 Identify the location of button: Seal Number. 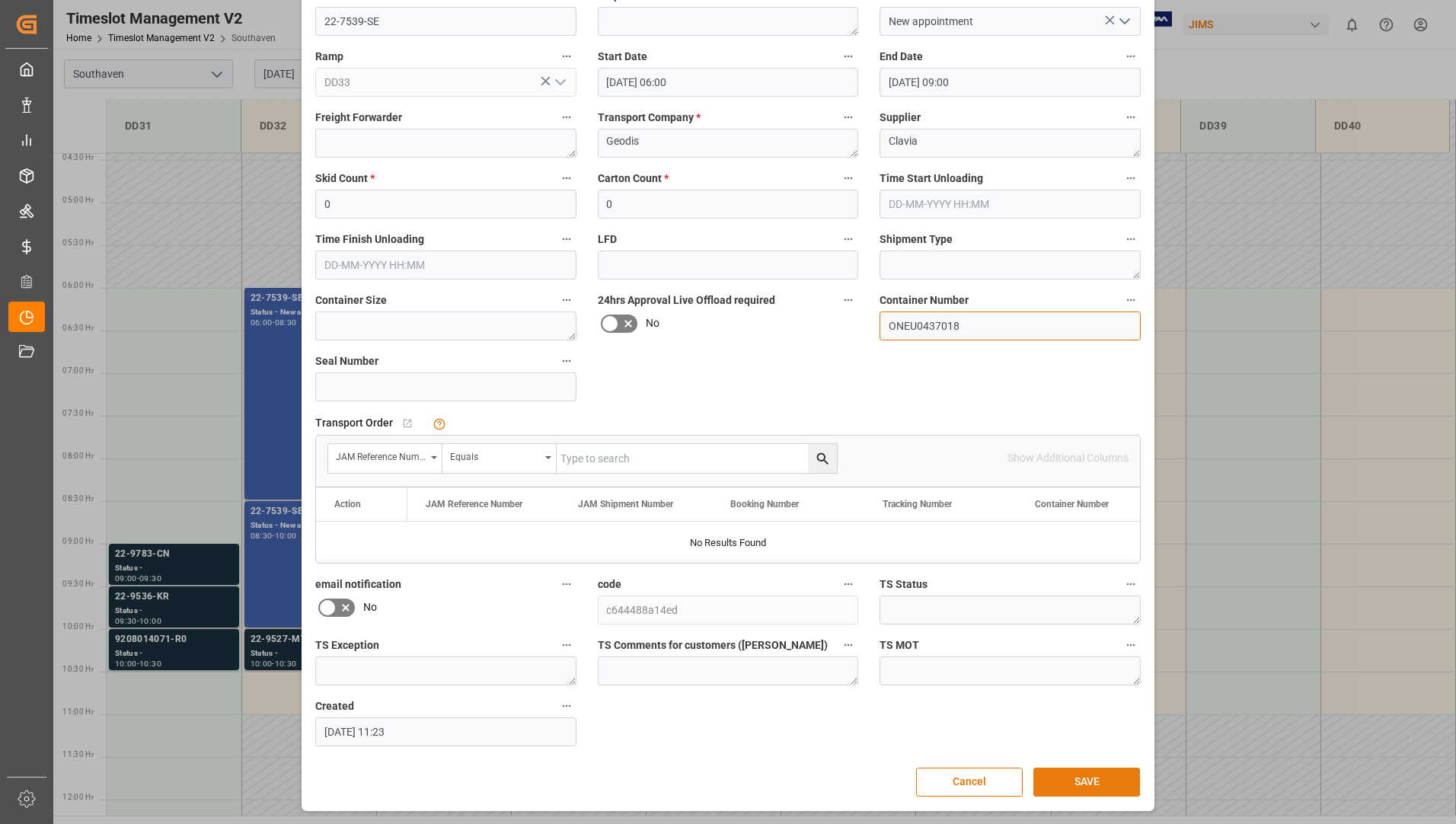
(567, 361).